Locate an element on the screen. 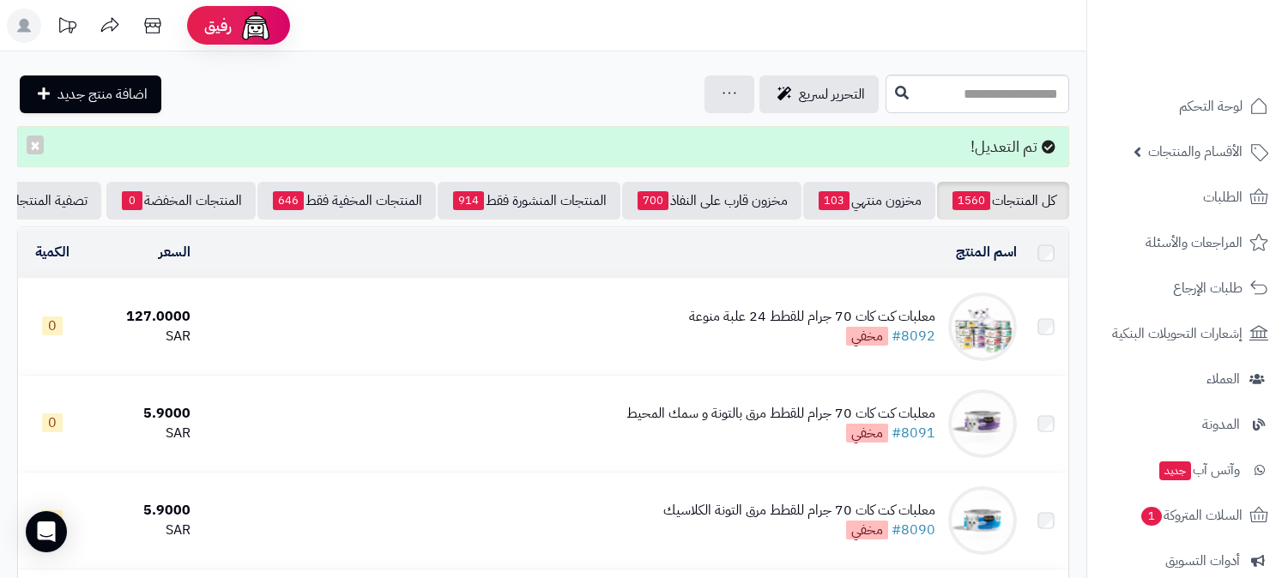 The width and height of the screenshot is (1288, 578). a: السعر is located at coordinates (174, 252).